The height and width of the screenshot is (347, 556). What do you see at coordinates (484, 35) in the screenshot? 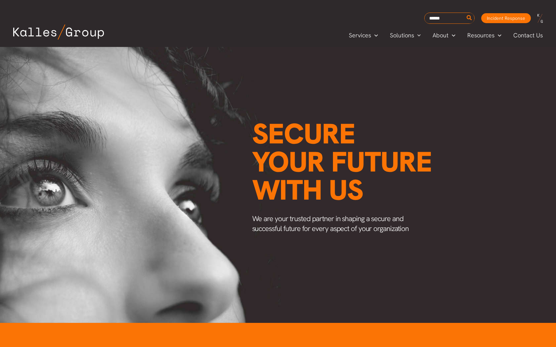
I see `a: ResourcesMenu Toggle` at bounding box center [484, 35].